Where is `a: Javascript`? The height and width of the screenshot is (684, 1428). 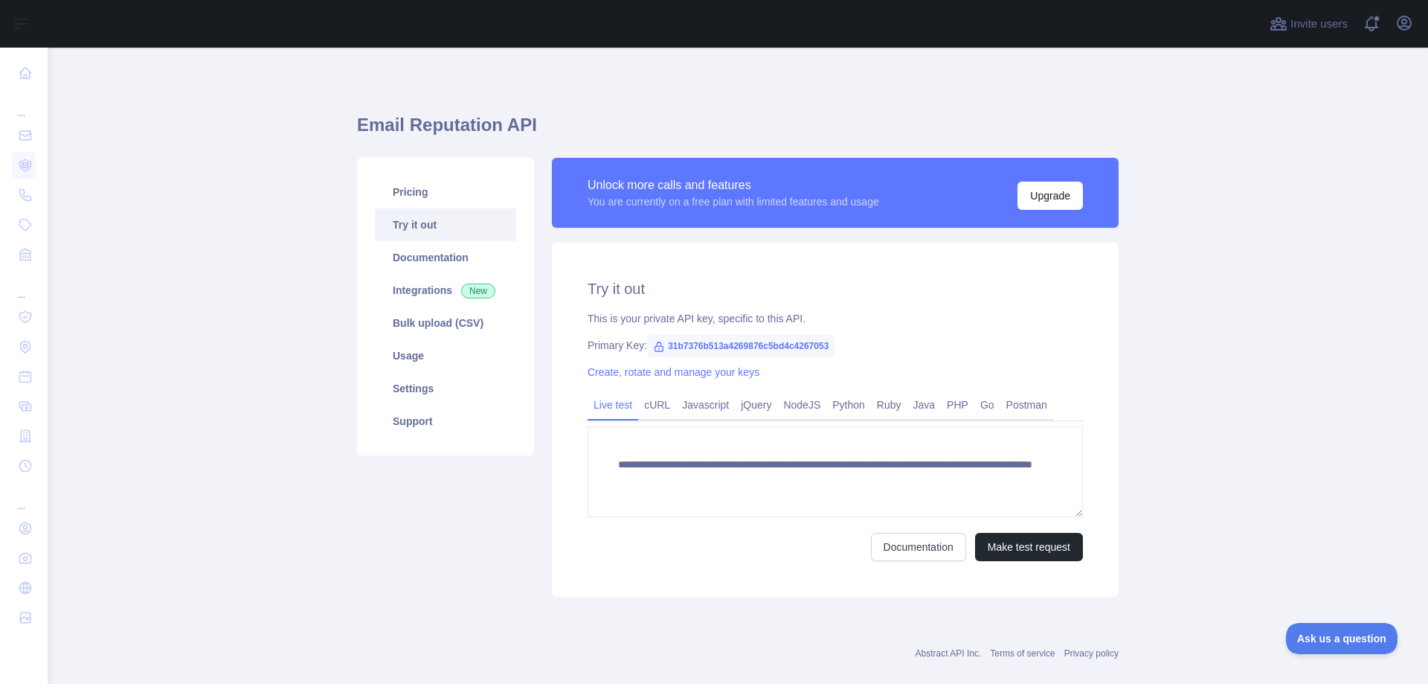
a: Javascript is located at coordinates (705, 405).